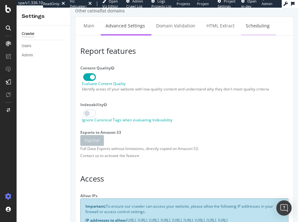 This screenshot has width=298, height=222. What do you see at coordinates (187, 18) in the screenshot?
I see `a: Scheduling` at bounding box center [187, 18].